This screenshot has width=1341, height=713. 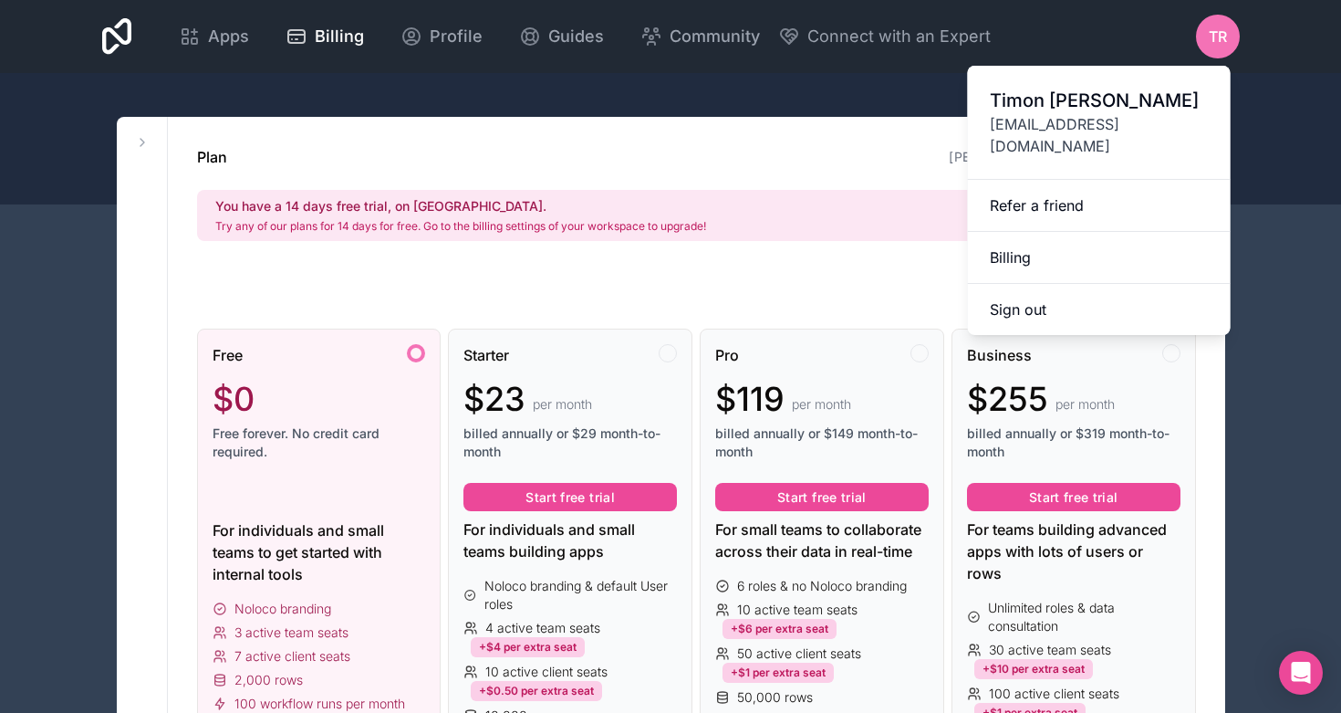 What do you see at coordinates (1099, 309) in the screenshot?
I see `button: Sign out` at bounding box center [1099, 309].